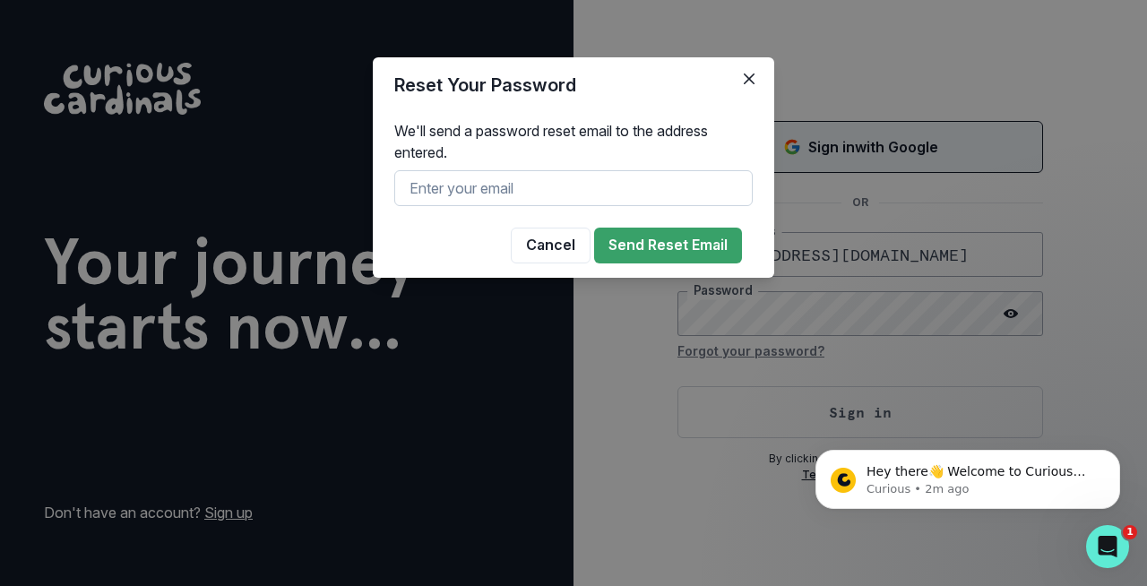  Describe the element at coordinates (574, 85) in the screenshot. I see `header: Reset Your Password` at that location.